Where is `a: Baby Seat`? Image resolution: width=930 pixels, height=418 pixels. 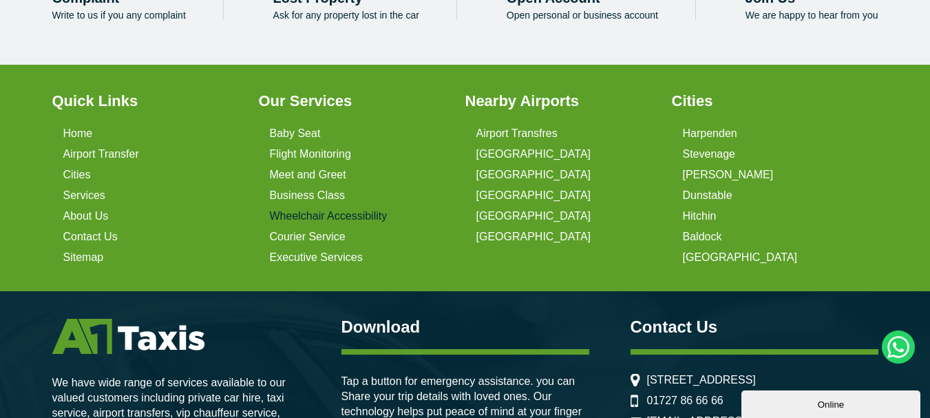
a: Baby Seat is located at coordinates (295, 133).